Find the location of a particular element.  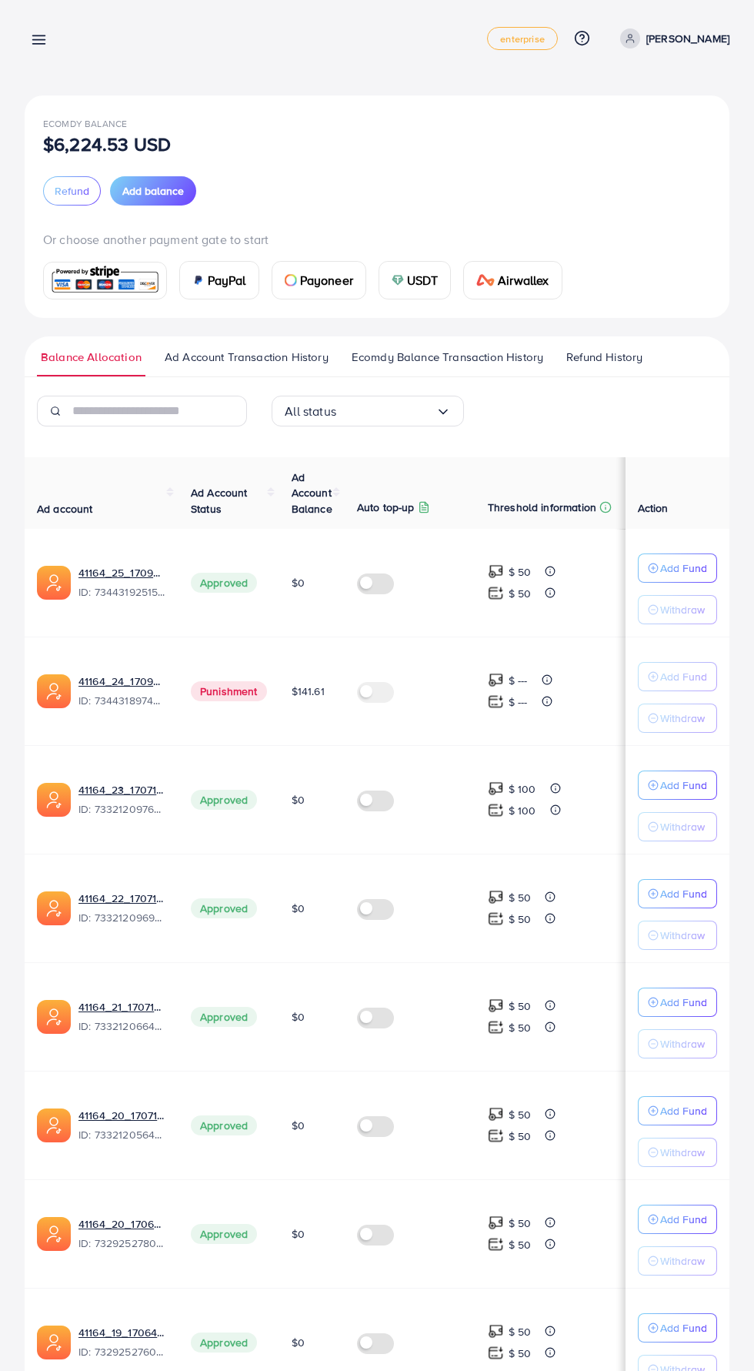

span: $141.61 is located at coordinates (308, 691).